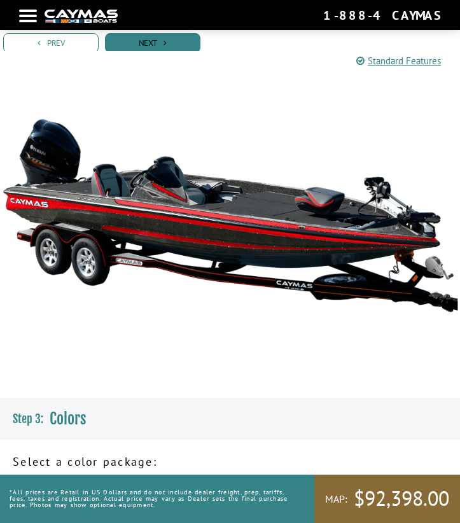  What do you see at coordinates (401, 499) in the screenshot?
I see `span: $92,398.00` at bounding box center [401, 499].